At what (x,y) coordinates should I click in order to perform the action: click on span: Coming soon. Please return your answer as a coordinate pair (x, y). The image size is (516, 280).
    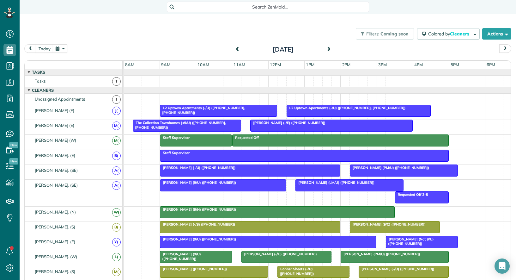
    Looking at the image, I should click on (395, 34).